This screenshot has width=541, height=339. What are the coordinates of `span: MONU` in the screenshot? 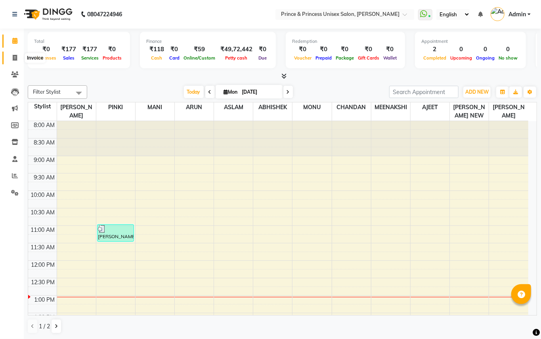 It's located at (312, 107).